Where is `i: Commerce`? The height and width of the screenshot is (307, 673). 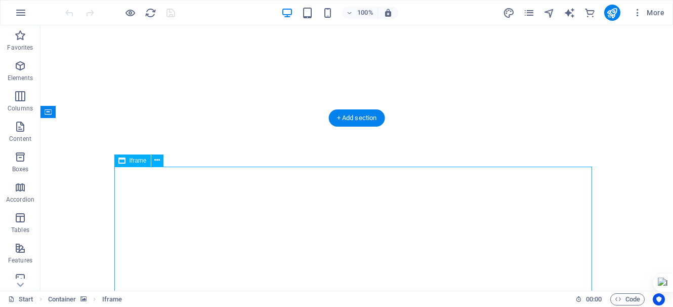 i: Commerce is located at coordinates (589, 13).